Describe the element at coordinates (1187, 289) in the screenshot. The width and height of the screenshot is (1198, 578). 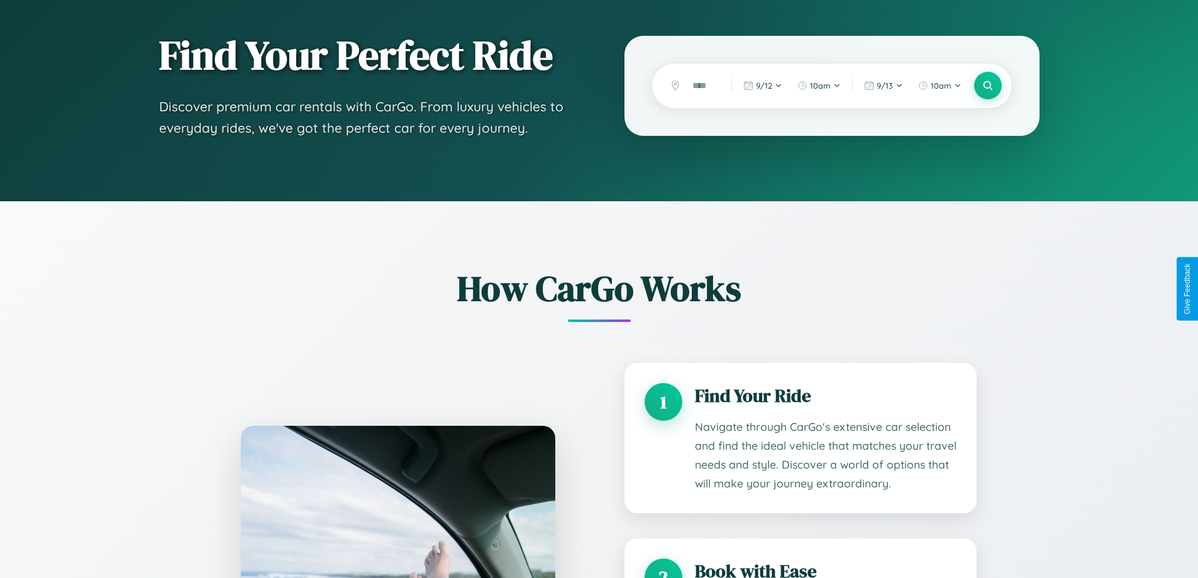
I see `div: Give Feedback` at that location.